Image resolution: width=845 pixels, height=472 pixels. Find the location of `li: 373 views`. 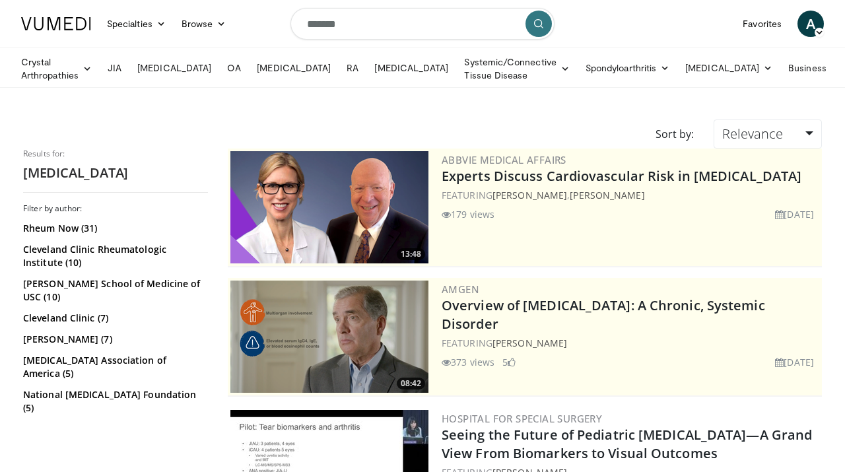

li: 373 views is located at coordinates (468, 362).